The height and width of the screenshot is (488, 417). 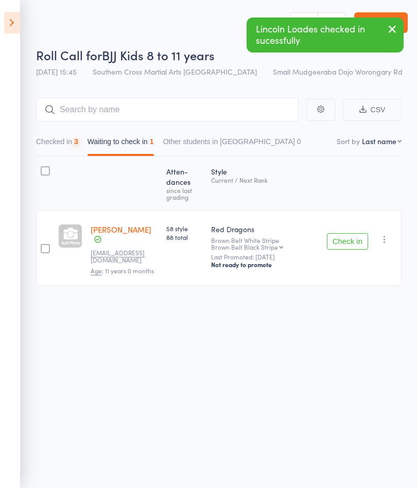 What do you see at coordinates (124, 256) in the screenshot?
I see `small: RHay1982@Outlook.com` at bounding box center [124, 256].